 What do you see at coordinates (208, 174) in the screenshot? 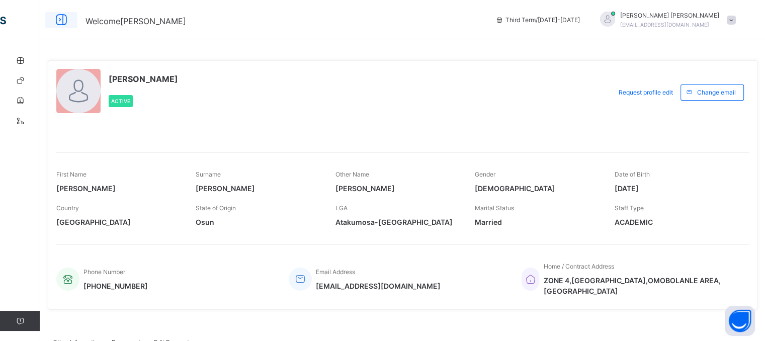
I see `span: Surname` at bounding box center [208, 174].